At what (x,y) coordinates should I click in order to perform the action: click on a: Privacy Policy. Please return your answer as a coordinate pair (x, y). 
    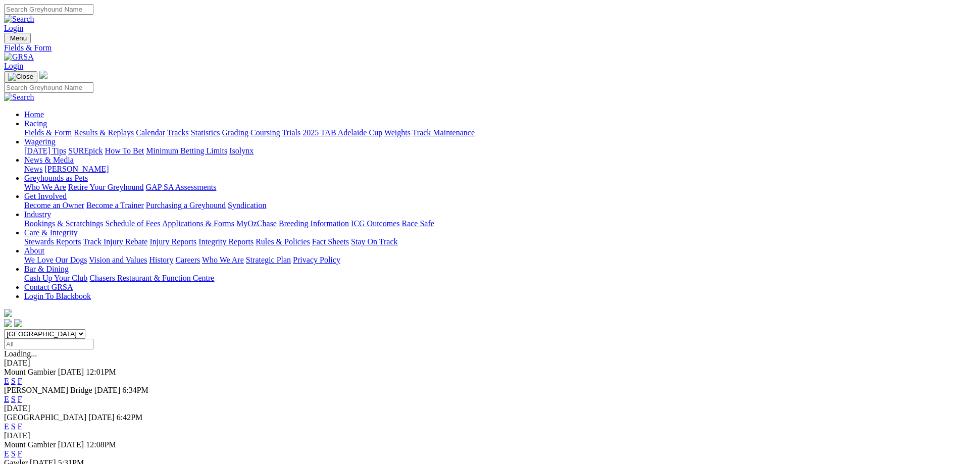
    Looking at the image, I should click on (316, 259).